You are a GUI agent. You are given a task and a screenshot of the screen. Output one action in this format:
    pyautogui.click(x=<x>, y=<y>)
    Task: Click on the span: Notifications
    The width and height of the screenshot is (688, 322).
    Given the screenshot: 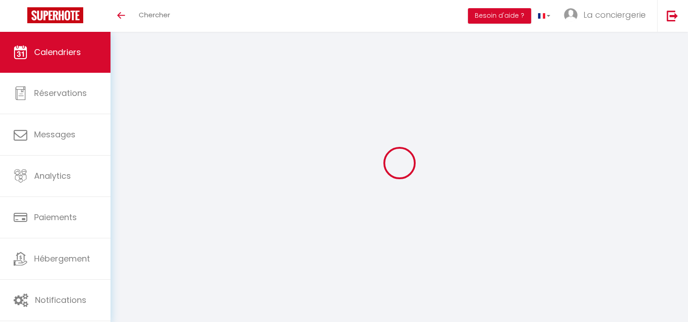 What is the action you would take?
    pyautogui.click(x=60, y=300)
    